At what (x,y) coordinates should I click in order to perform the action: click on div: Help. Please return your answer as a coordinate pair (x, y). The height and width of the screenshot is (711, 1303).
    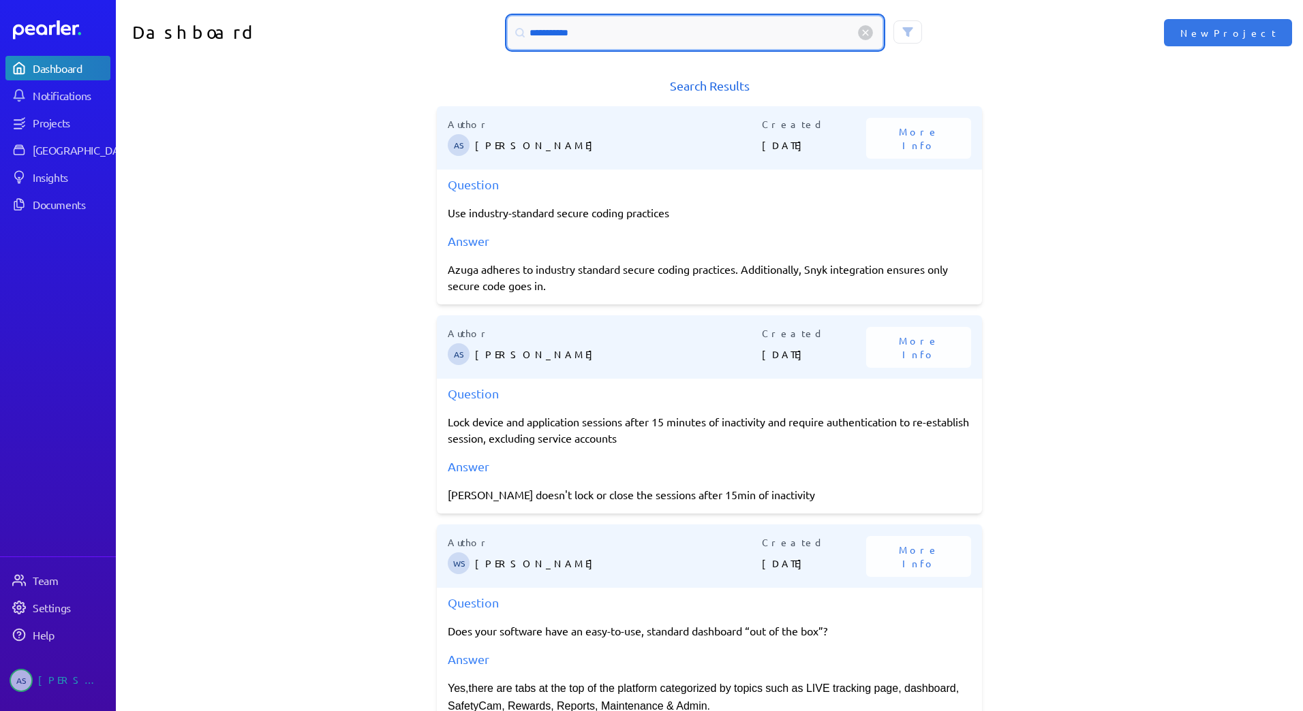
    Looking at the image, I should click on (71, 635).